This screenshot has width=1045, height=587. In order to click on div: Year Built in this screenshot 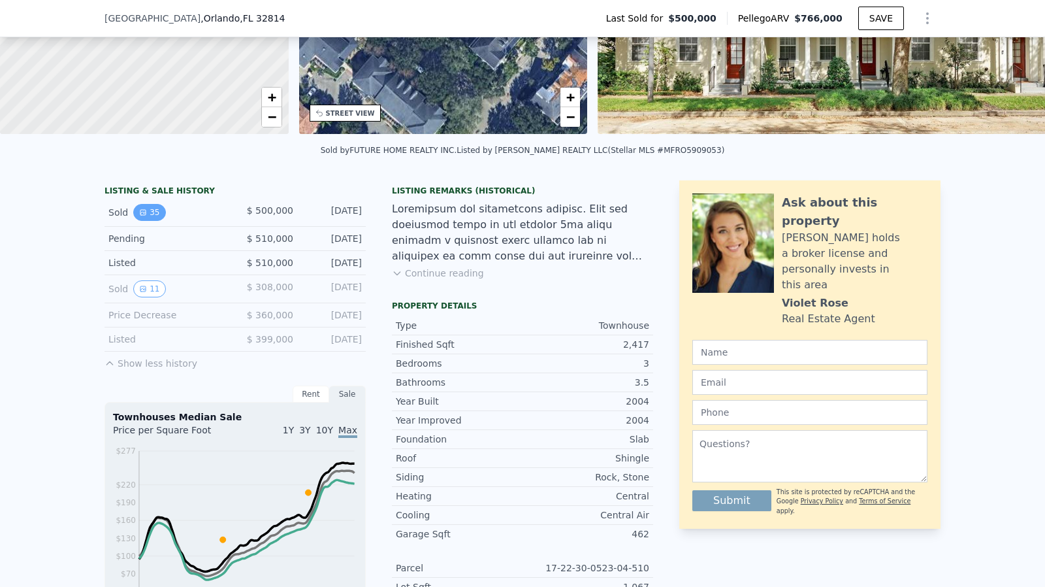, I will do `click(459, 401)`.